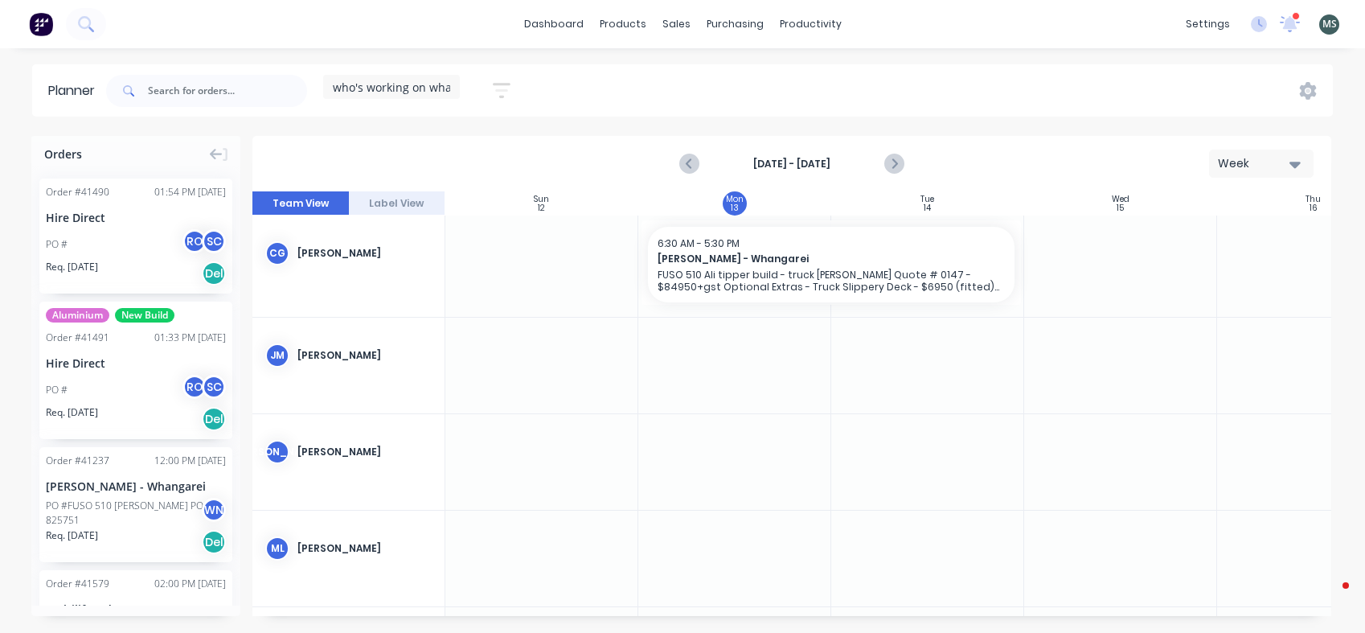  What do you see at coordinates (1262, 163) in the screenshot?
I see `button: Week` at bounding box center [1262, 163].